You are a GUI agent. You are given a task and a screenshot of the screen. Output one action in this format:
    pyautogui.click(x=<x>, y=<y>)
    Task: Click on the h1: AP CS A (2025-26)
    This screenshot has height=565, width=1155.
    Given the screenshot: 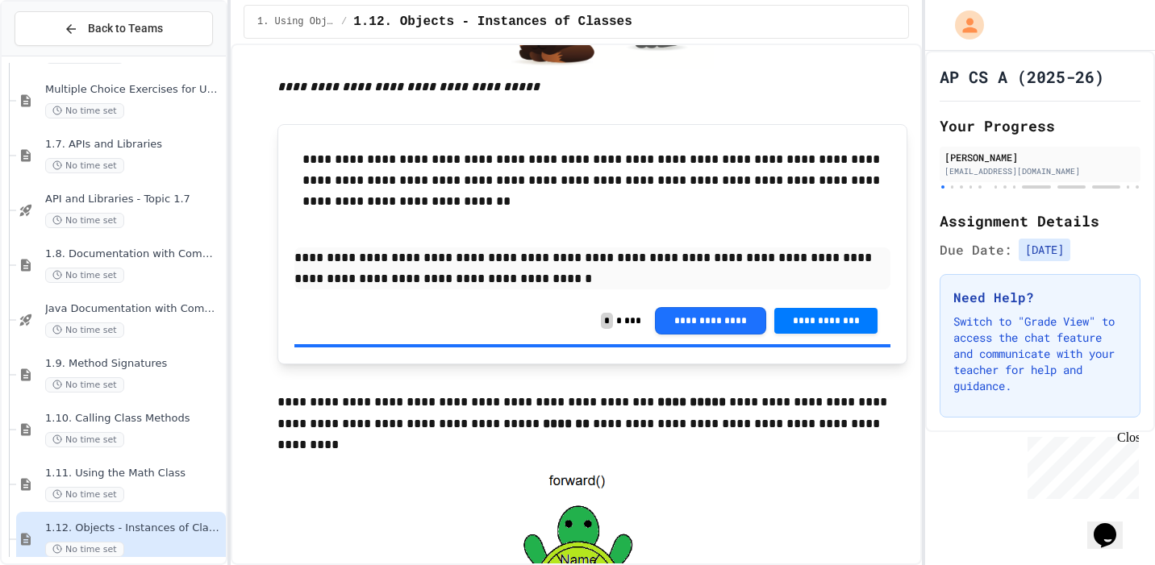 What is the action you would take?
    pyautogui.click(x=1022, y=77)
    